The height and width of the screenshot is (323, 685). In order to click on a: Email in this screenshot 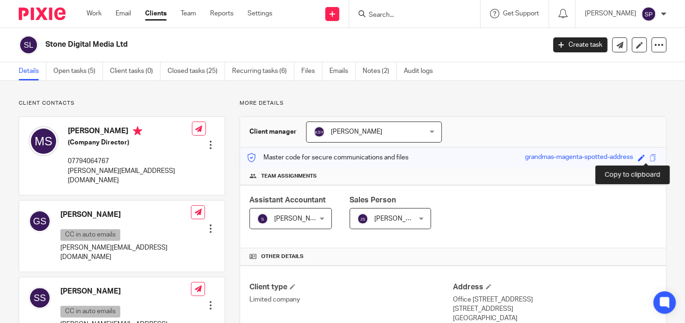, I will do `click(123, 14)`.